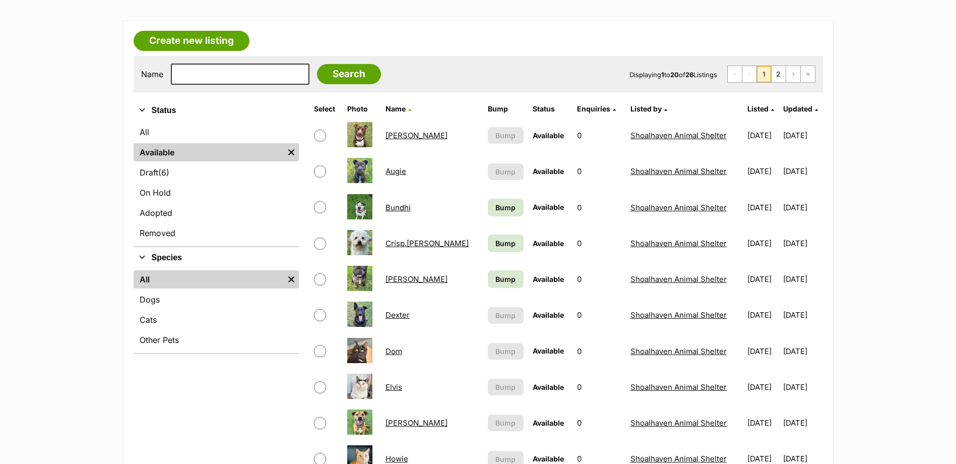 This screenshot has width=956, height=464. I want to click on a: Listed, so click(761, 108).